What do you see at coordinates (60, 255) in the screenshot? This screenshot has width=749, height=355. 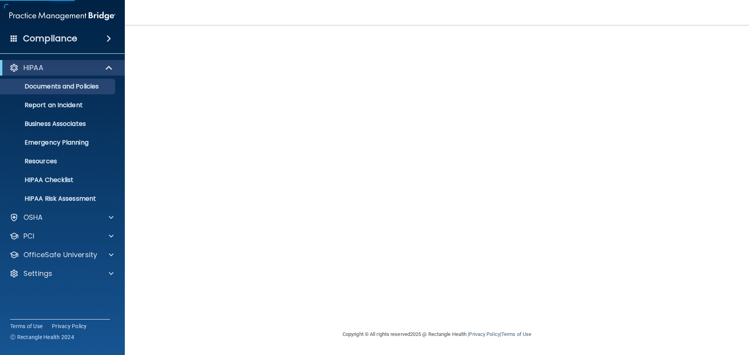 I see `p: OfficeSafe University` at bounding box center [60, 255].